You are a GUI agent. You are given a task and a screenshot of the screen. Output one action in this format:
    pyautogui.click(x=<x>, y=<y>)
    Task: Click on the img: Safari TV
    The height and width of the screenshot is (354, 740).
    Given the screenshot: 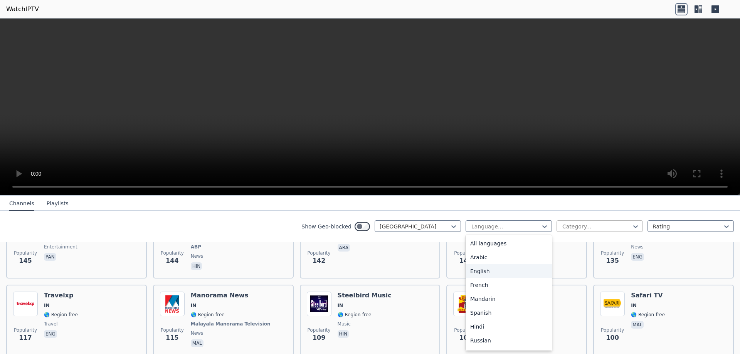 What is the action you would take?
    pyautogui.click(x=612, y=304)
    